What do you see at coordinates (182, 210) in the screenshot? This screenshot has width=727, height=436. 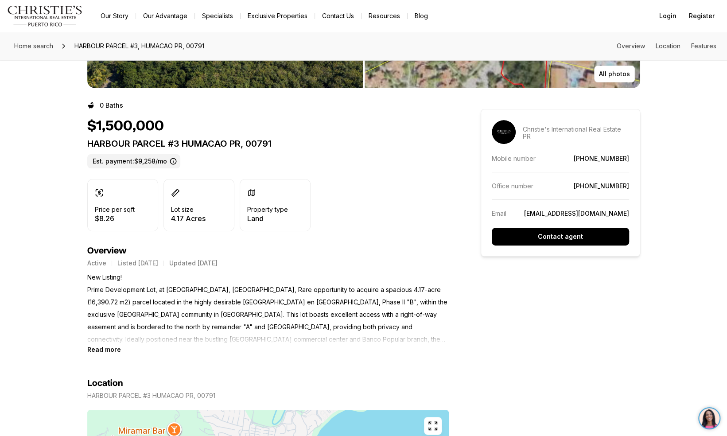 I see `p: Lot size` at bounding box center [182, 210].